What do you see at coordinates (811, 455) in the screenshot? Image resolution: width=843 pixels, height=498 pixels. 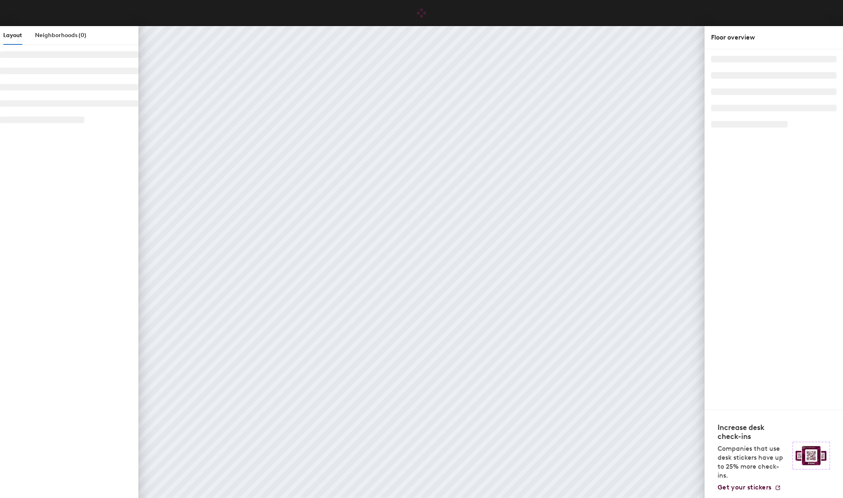 I see `img: Sticker logo` at bounding box center [811, 455].